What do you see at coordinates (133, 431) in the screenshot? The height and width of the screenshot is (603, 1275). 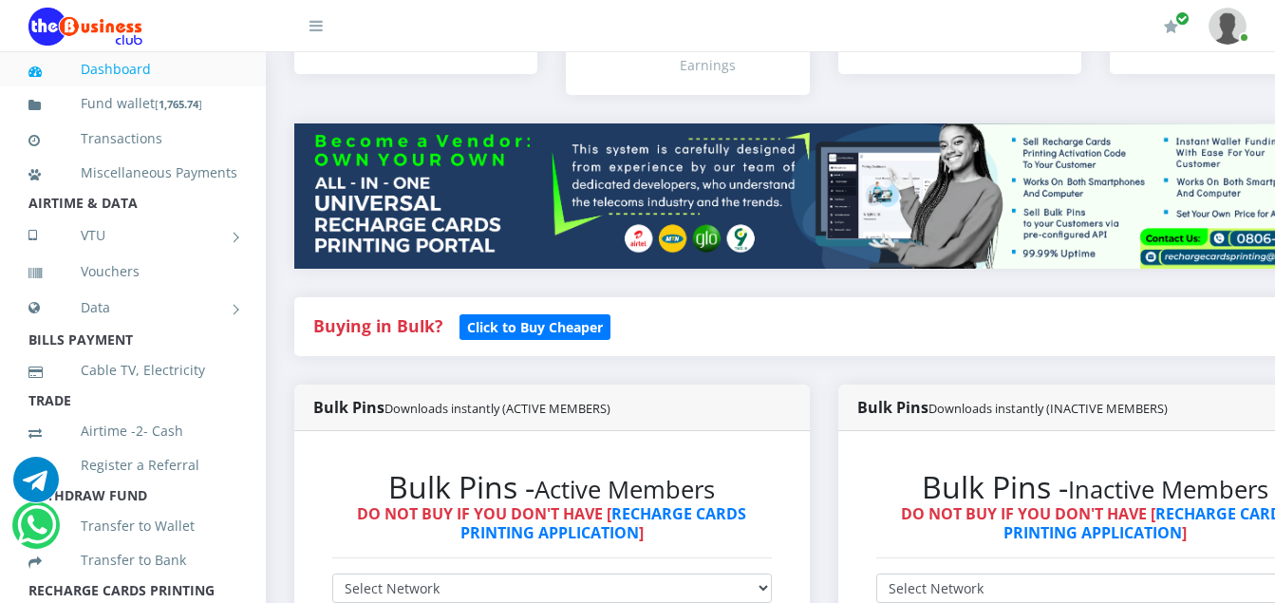 I see `a: Airtime -2- Cash` at bounding box center [133, 431].